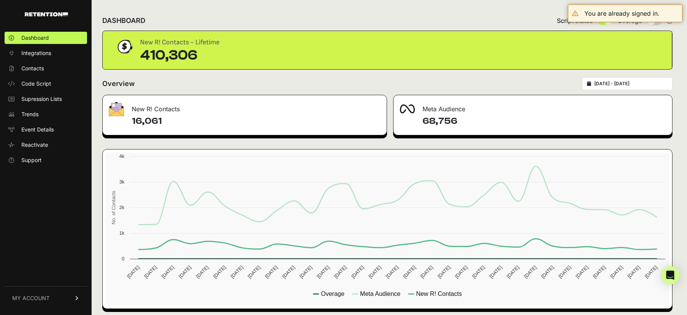 The height and width of the screenshot is (315, 687). Describe the element at coordinates (31, 298) in the screenshot. I see `span: MY ACCOUNT` at that location.